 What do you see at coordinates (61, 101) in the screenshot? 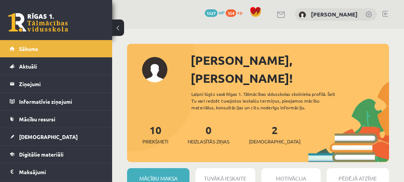
I see `legend: Informatīvie ziņojumi` at bounding box center [61, 101].